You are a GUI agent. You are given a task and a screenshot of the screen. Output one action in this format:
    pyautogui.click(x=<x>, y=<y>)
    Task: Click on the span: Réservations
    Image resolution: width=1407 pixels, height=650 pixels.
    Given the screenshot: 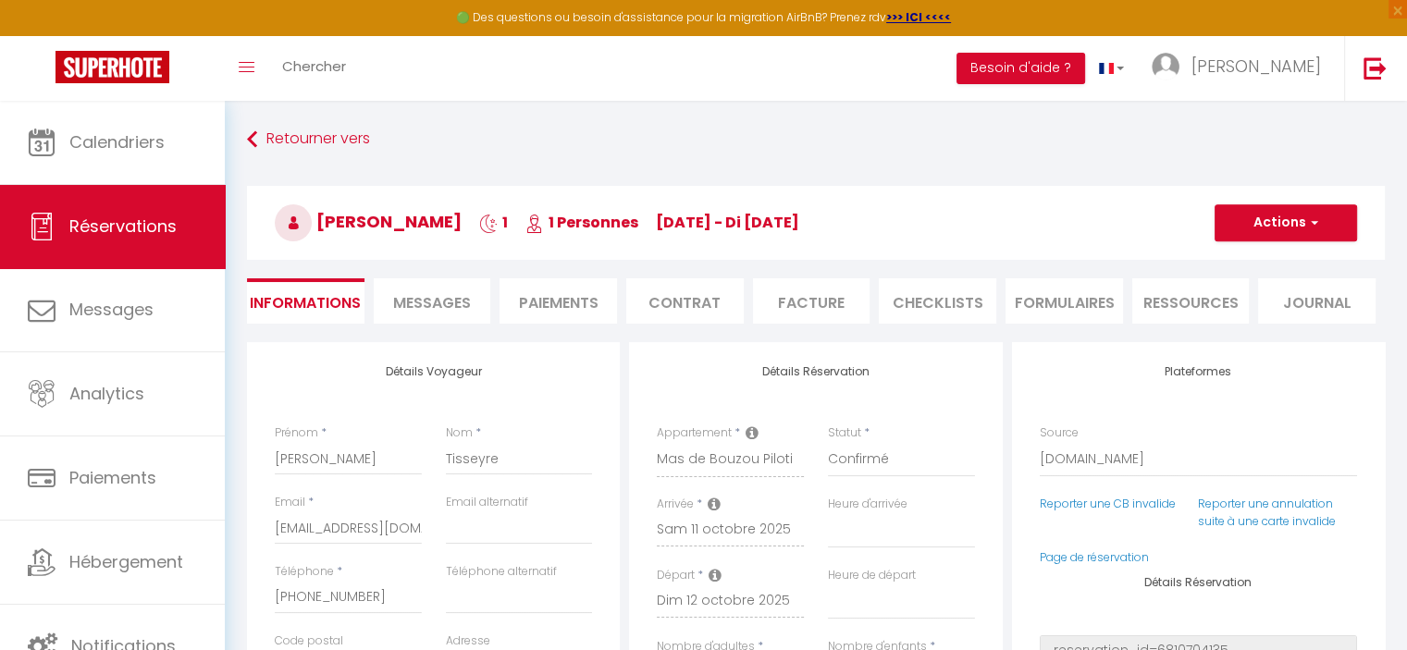 What is the action you would take?
    pyautogui.click(x=123, y=226)
    